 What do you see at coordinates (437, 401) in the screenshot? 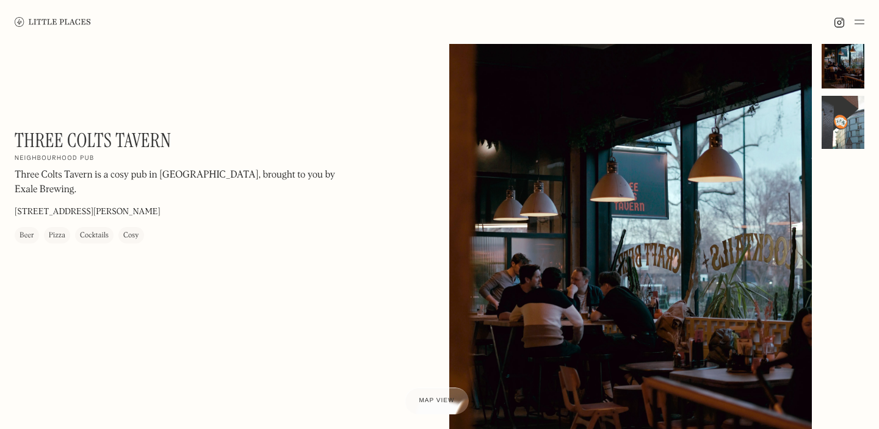
I see `a: Map view` at bounding box center [437, 401].